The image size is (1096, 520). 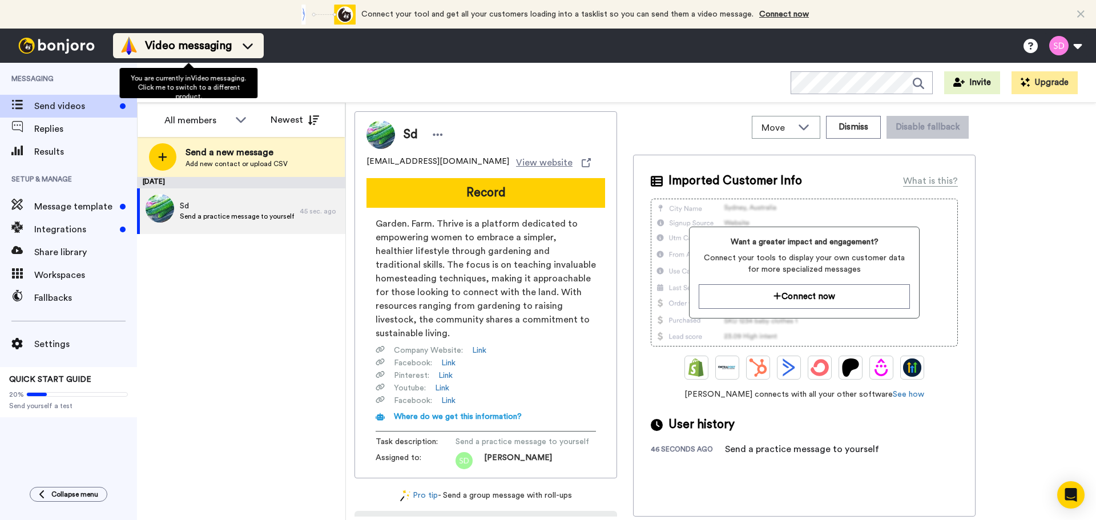 What do you see at coordinates (86, 275) in the screenshot?
I see `span: Workspaces` at bounding box center [86, 275].